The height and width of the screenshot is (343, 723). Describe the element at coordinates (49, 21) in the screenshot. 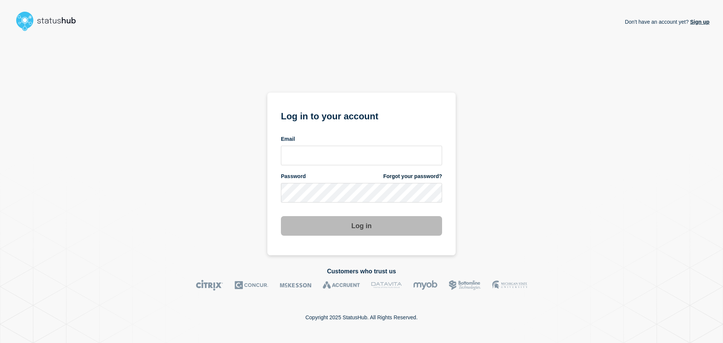

I see `img: StatusHub logo` at that location.